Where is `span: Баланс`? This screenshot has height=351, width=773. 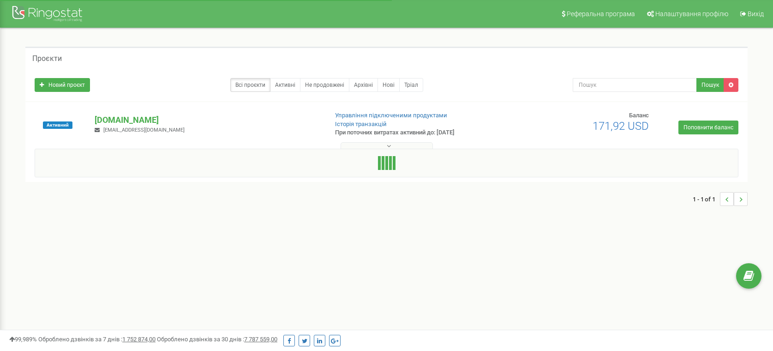
span: Баланс is located at coordinates (639, 115).